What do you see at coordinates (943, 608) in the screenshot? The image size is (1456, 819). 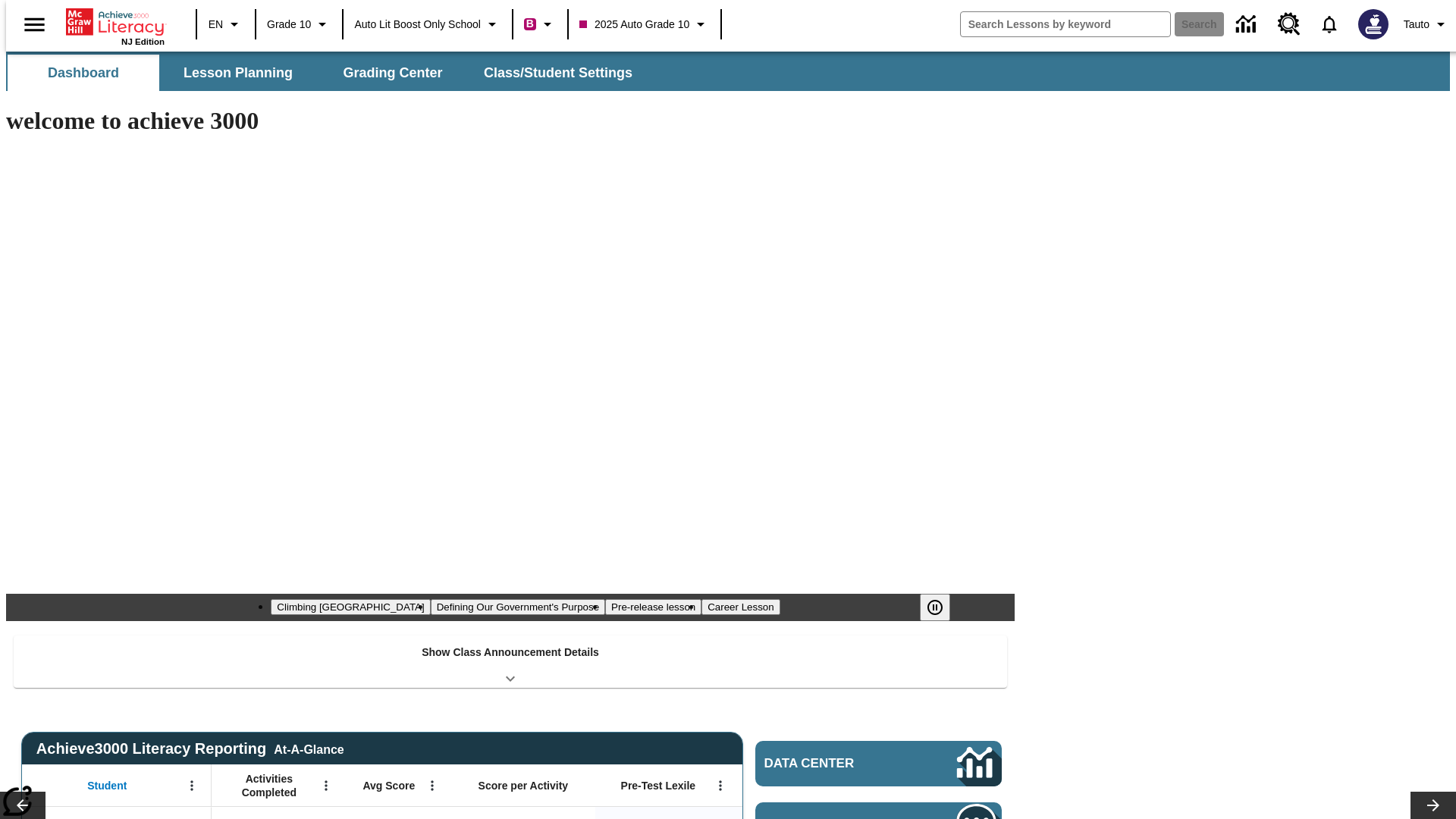 I see `div: Pause` at bounding box center [943, 608].